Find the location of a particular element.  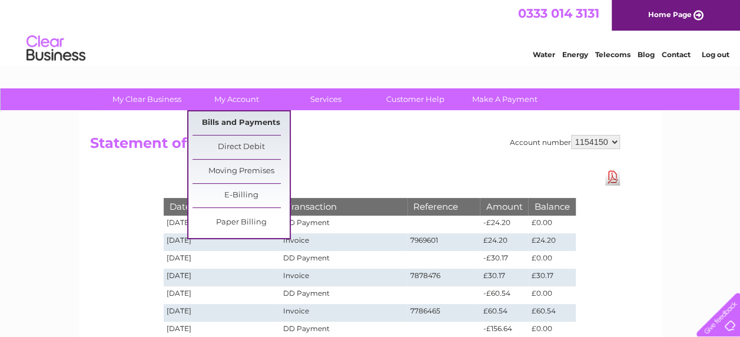

span: 0333 014 3131 is located at coordinates (558, 13).